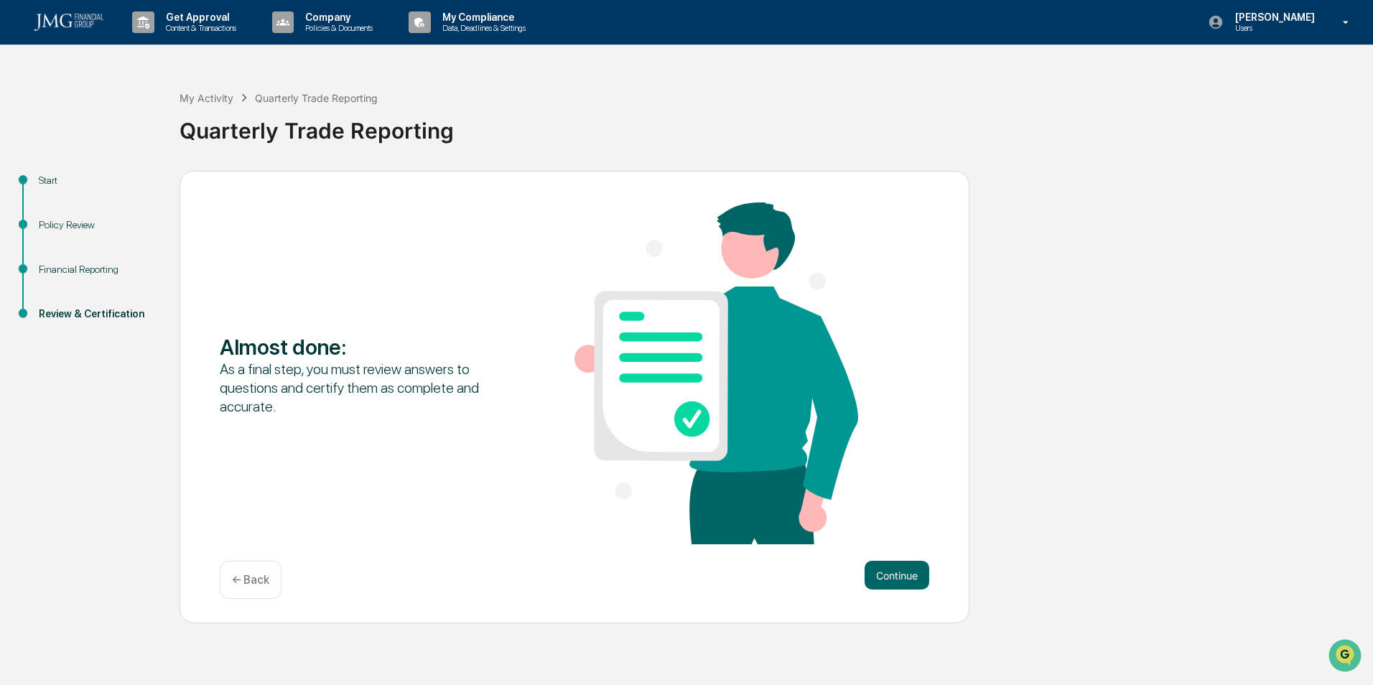  I want to click on div: Almost done :, so click(361, 347).